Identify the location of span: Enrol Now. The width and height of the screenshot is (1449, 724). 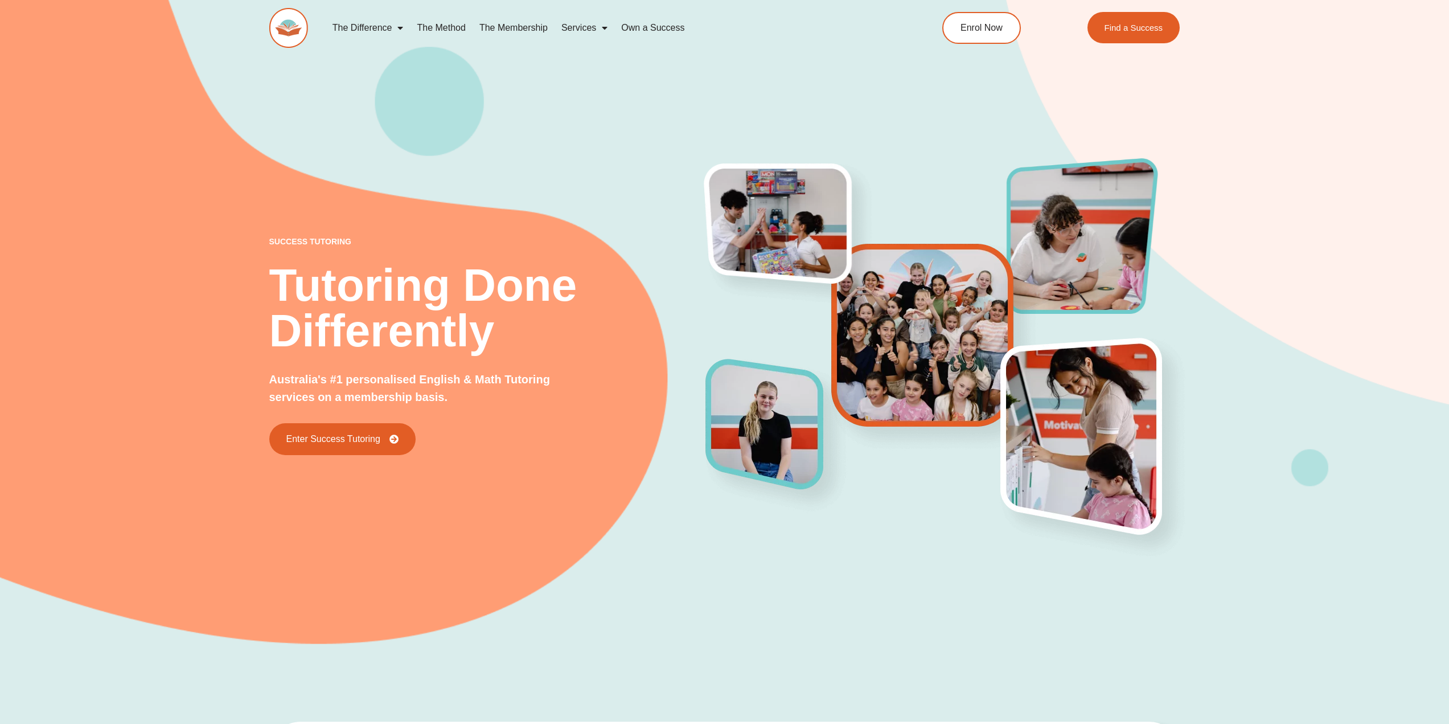
(982, 28).